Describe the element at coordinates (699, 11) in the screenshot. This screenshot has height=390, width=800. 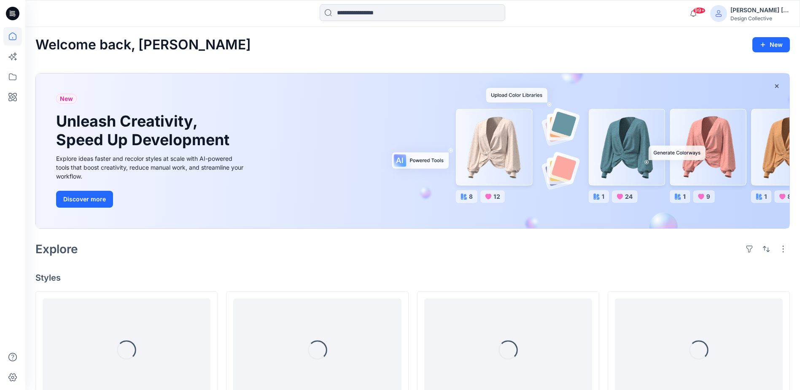
I see `span: 99+` at that location.